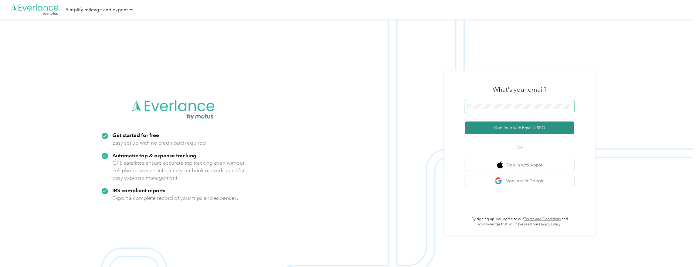 The height and width of the screenshot is (267, 696). I want to click on span: OR, so click(520, 147).